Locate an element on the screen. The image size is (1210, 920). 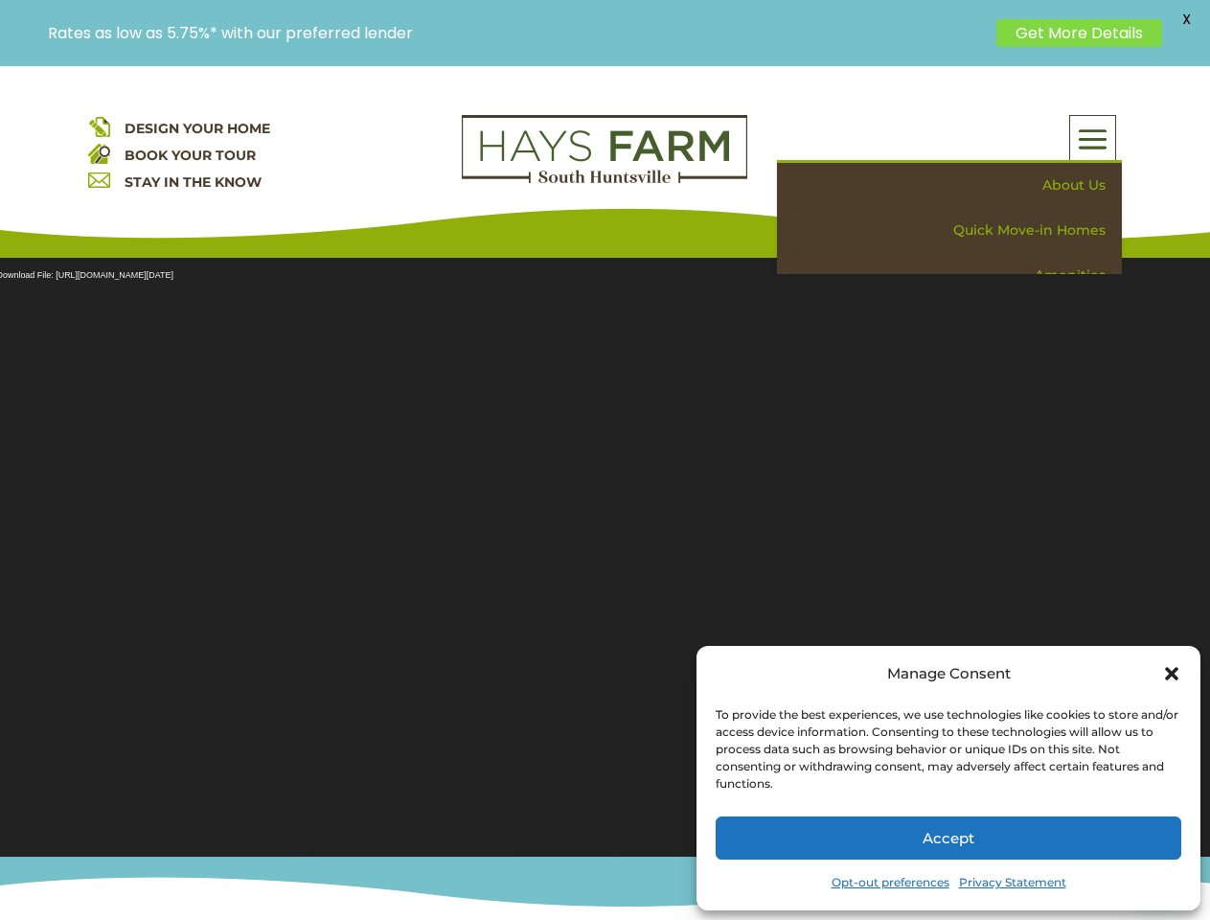
a: Opt-out preferences is located at coordinates (890, 883).